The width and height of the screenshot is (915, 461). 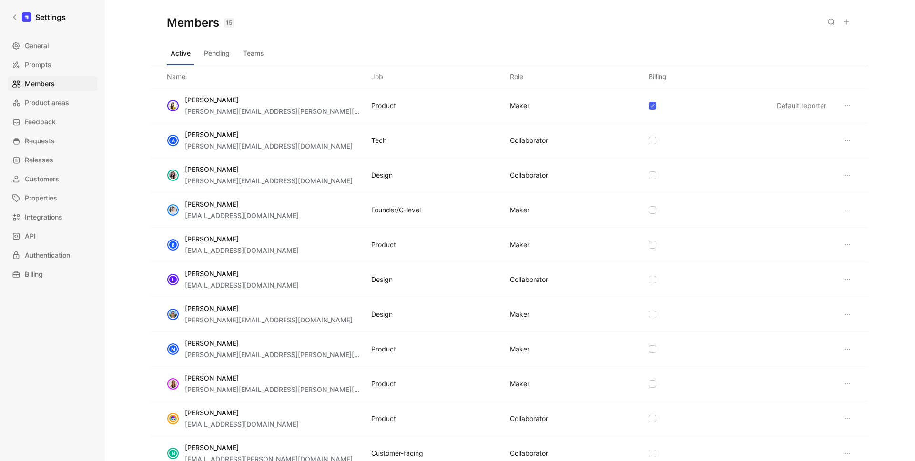 I want to click on h1: Members, so click(x=200, y=23).